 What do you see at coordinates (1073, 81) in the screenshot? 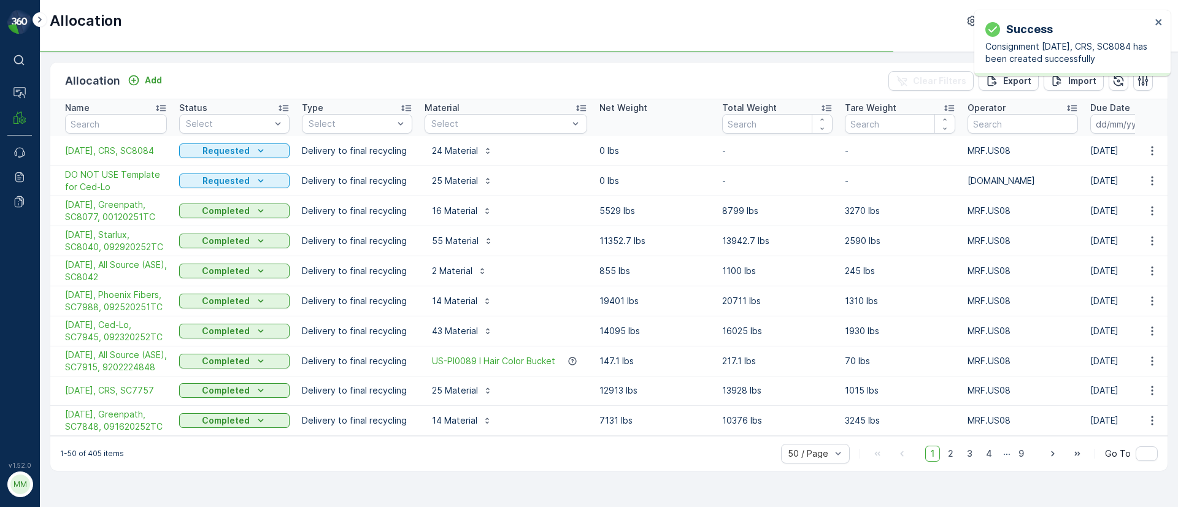
I see `button: Import` at bounding box center [1073, 81].